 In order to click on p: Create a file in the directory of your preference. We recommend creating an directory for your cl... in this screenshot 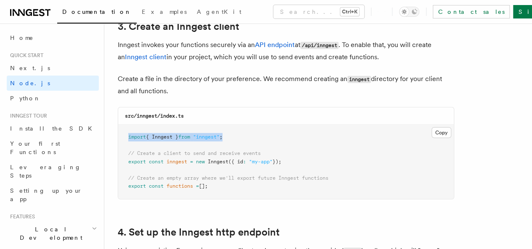, I will do `click(286, 85)`.